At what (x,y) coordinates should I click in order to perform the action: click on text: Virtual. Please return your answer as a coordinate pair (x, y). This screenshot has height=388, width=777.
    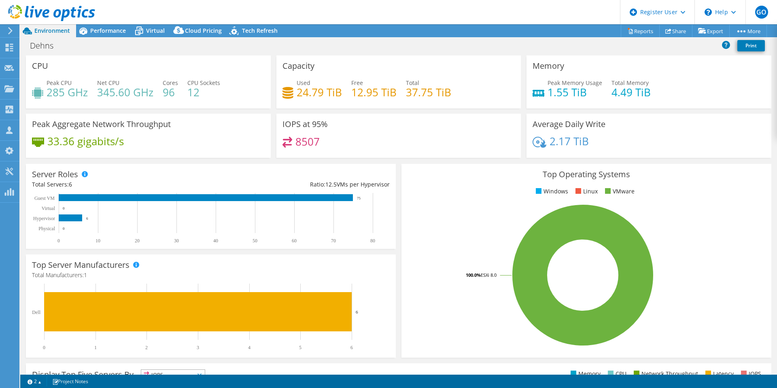
    Looking at the image, I should click on (49, 208).